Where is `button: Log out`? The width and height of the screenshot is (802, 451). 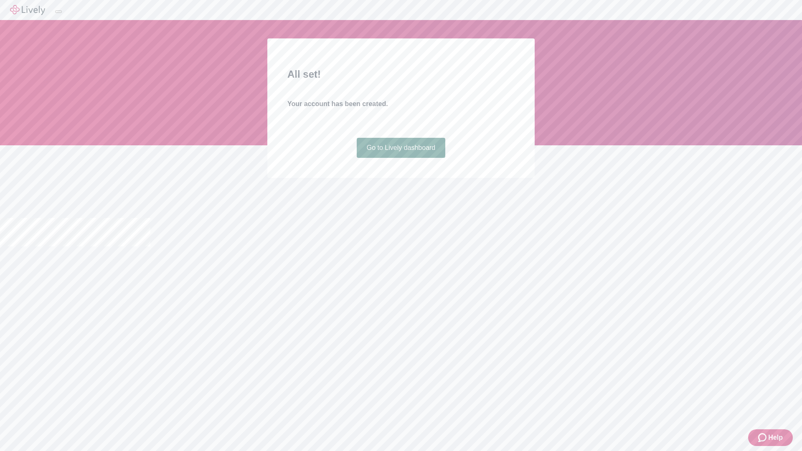
button: Log out is located at coordinates (58, 12).